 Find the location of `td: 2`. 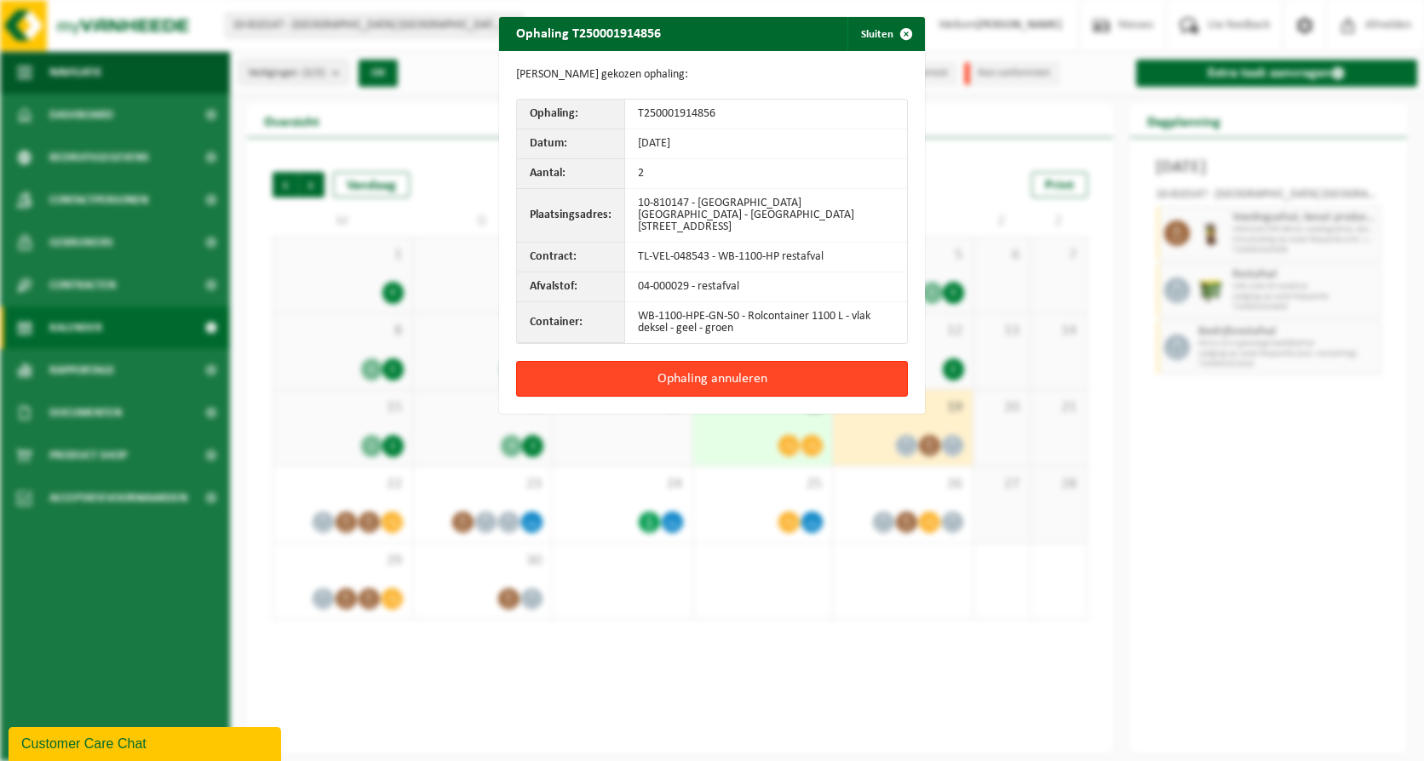

td: 2 is located at coordinates (766, 174).